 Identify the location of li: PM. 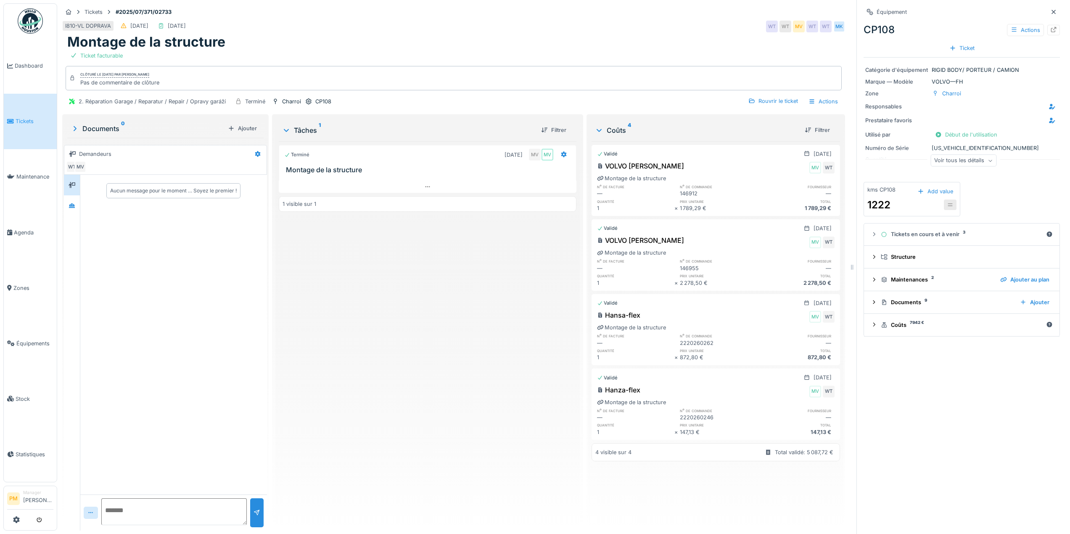
(13, 499).